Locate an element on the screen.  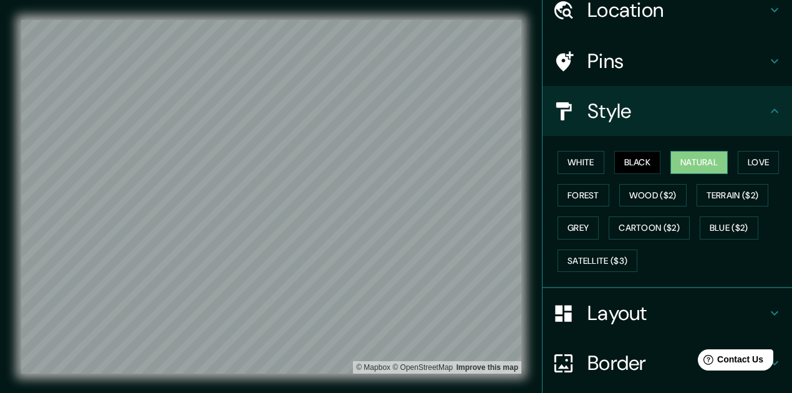
span: Contact Us is located at coordinates (59, 15).